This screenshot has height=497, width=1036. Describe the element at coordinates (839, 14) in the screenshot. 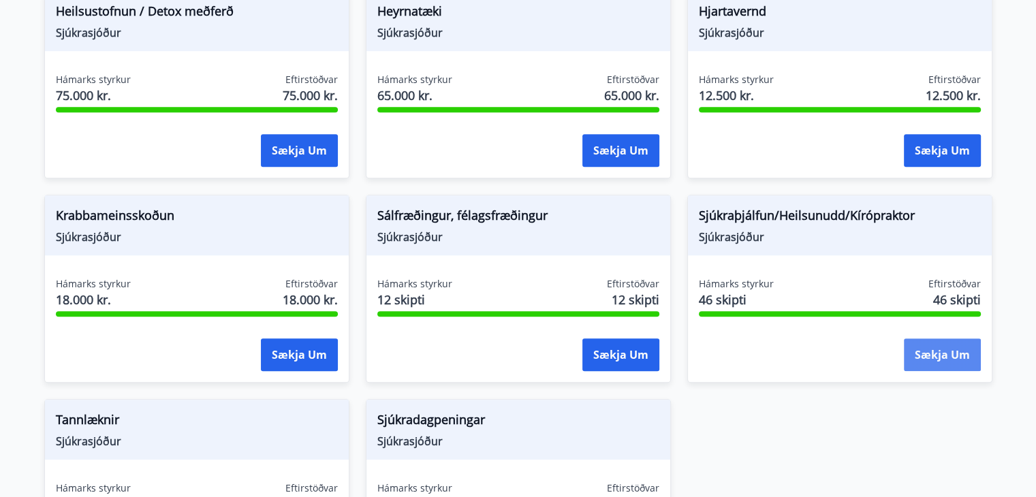

I see `span: Hjartavernd` at that location.